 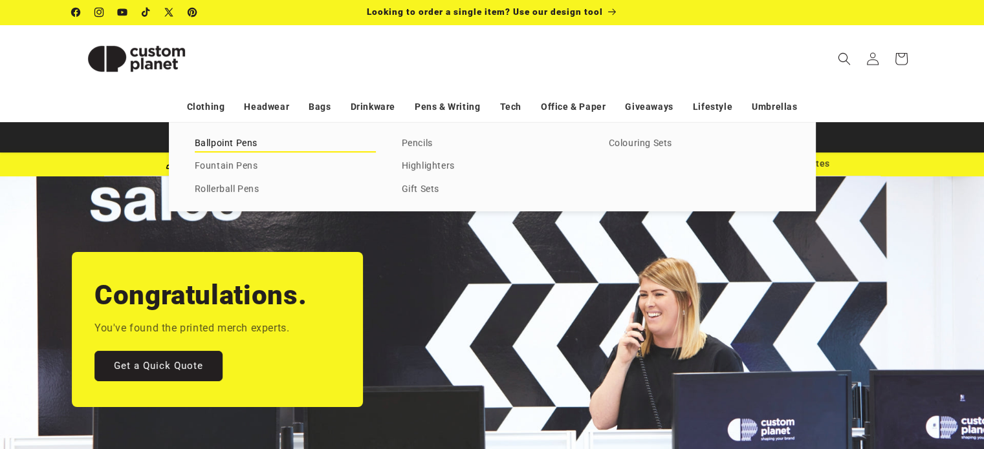 I want to click on a: Headwear, so click(x=266, y=107).